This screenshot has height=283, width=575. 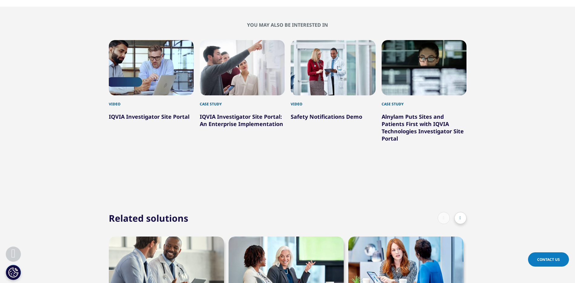 What do you see at coordinates (288, 25) in the screenshot?
I see `h2: You may also be interested in` at bounding box center [288, 25].